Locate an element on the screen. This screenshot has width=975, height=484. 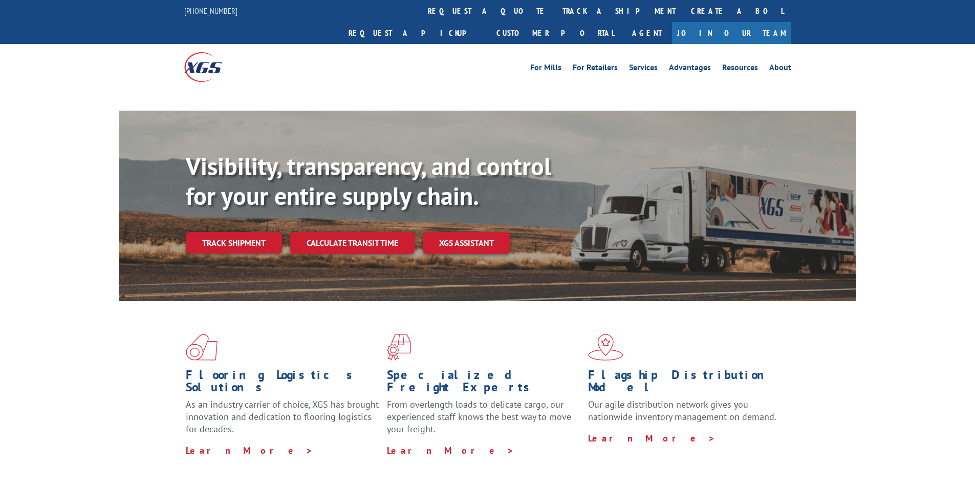
span: Our agile distribution network gives you nationwide inventory management on demand. is located at coordinates (682, 410).